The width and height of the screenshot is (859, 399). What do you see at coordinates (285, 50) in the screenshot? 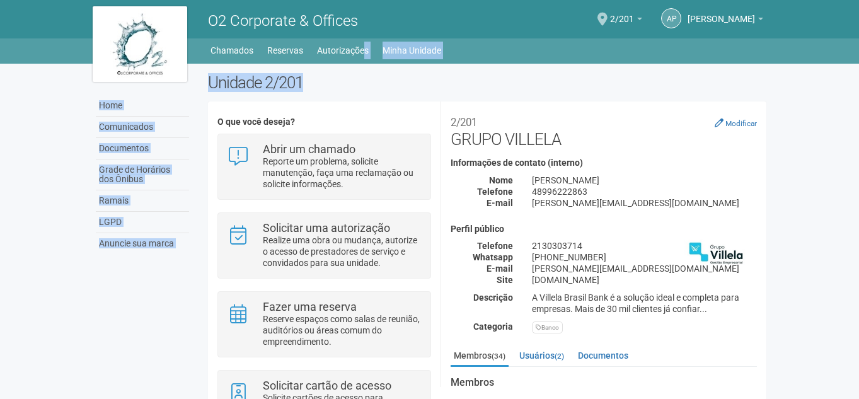
I see `a: Reservas` at bounding box center [285, 50].